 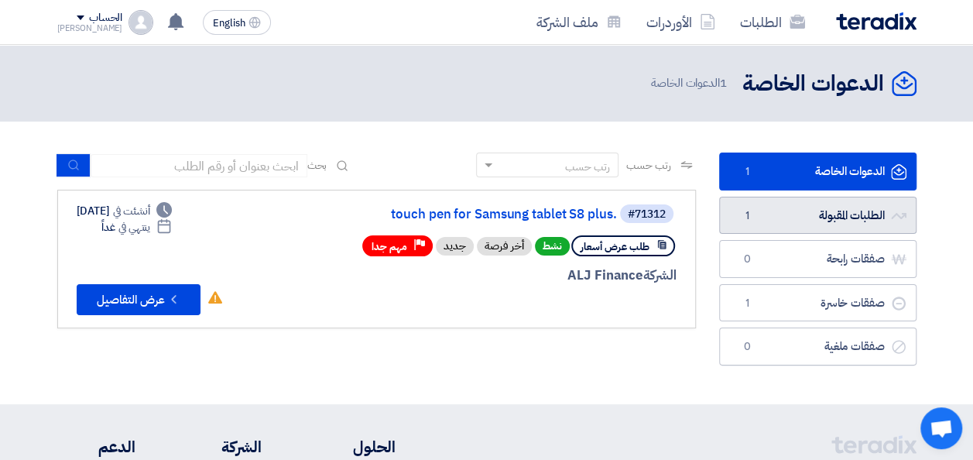 I want to click on div: ALJ Finance, so click(x=490, y=275).